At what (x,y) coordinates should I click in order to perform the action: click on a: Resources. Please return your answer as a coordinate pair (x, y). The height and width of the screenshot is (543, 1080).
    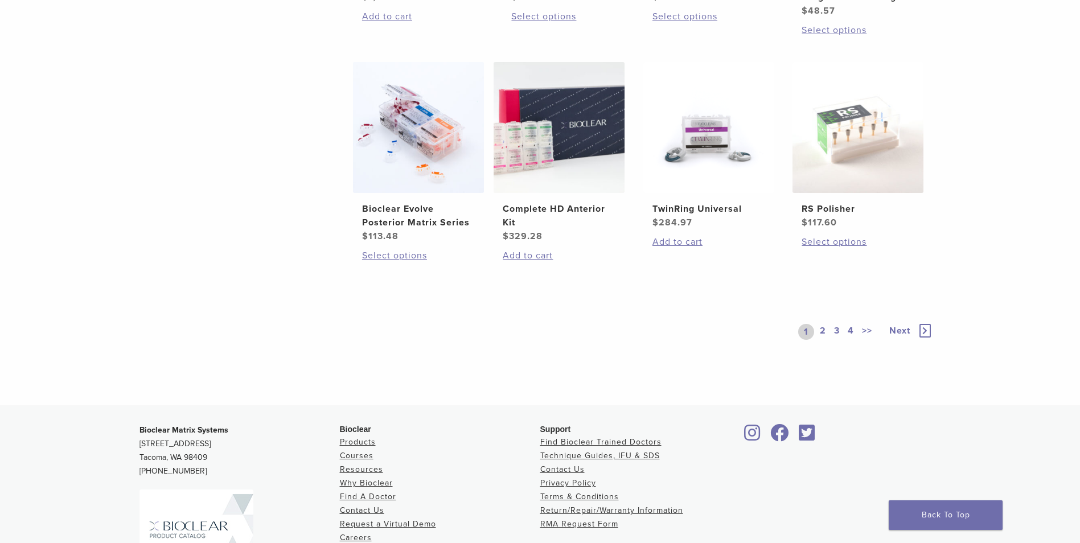
    Looking at the image, I should click on (362, 469).